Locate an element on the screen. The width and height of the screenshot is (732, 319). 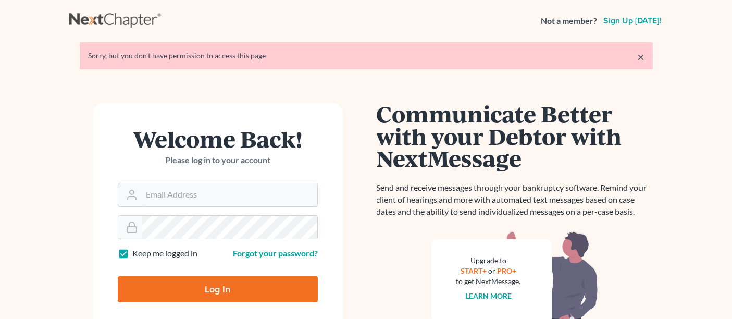
div: Sorry, but you don't have permission to access this page is located at coordinates (366, 56).